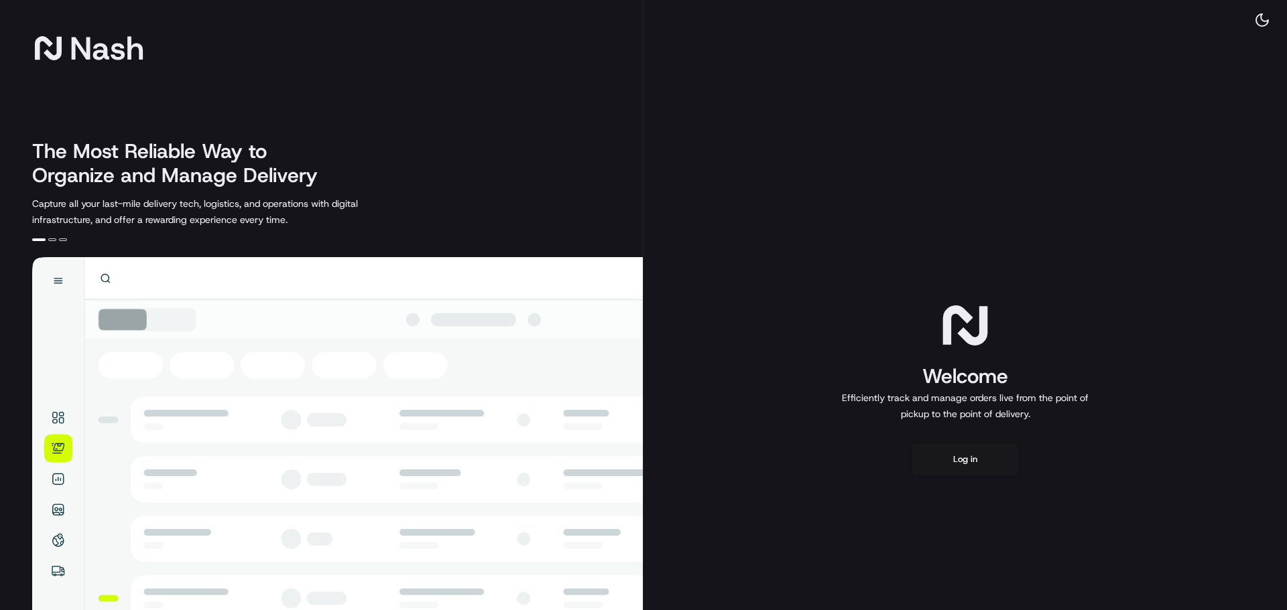  What do you see at coordinates (965, 406) in the screenshot?
I see `p: Efficiently track and manage orders live from the point of pickup to the point of delivery.` at bounding box center [965, 406].